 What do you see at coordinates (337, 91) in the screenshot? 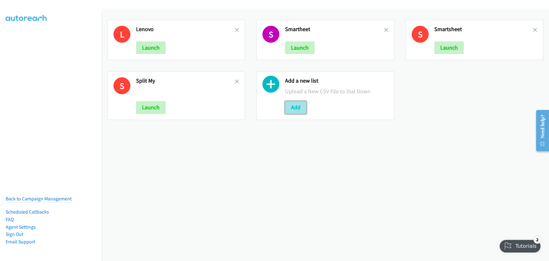
I see `p: Upload a New CSV File to Dial Down` at bounding box center [337, 91].